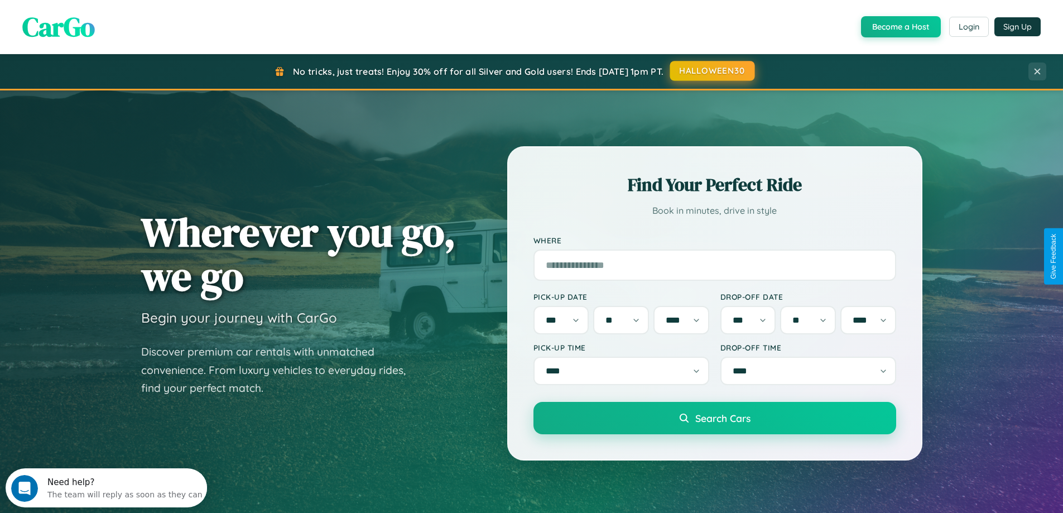  I want to click on button: Become a Host, so click(900, 27).